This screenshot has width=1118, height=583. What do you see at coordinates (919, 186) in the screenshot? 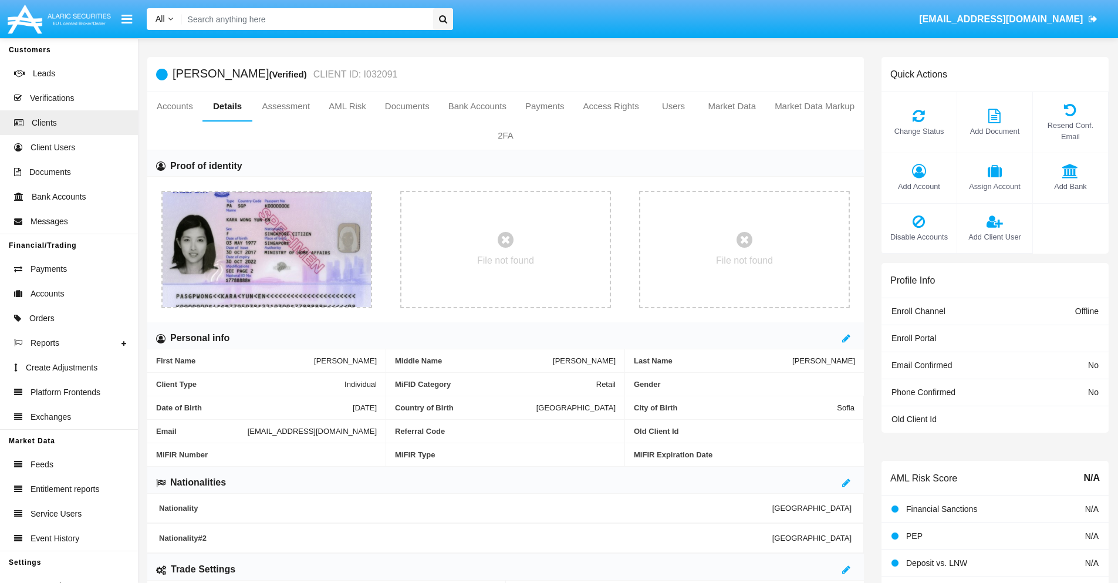
I see `span: Add Account` at bounding box center [919, 186].